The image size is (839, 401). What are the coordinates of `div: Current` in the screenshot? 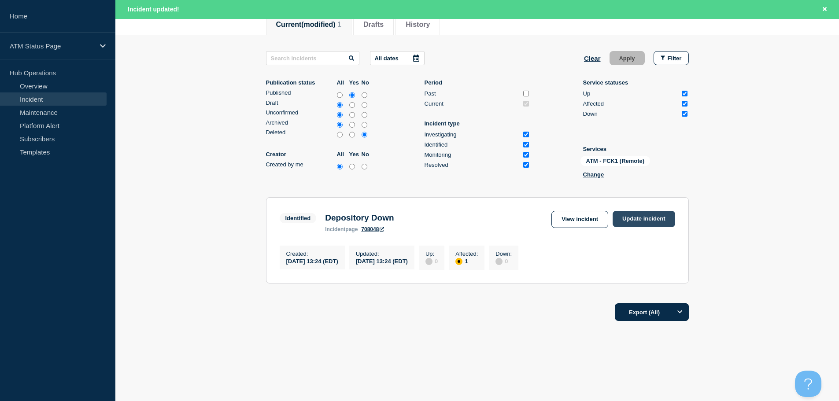 It's located at (472, 104).